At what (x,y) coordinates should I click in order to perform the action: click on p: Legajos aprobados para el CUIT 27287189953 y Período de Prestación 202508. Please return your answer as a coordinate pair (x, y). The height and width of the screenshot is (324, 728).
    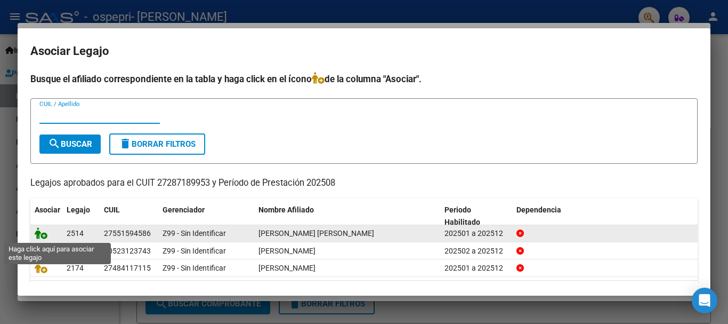
    Looking at the image, I should click on (364, 183).